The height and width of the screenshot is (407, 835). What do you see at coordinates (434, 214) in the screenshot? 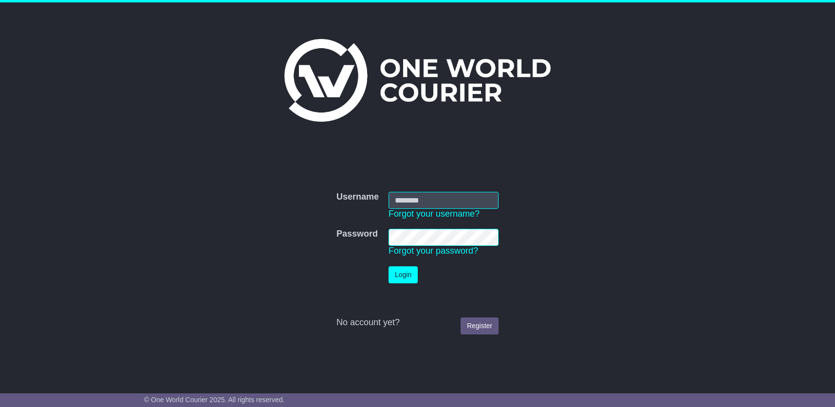
I see `a: Forgot your username?` at bounding box center [434, 214].